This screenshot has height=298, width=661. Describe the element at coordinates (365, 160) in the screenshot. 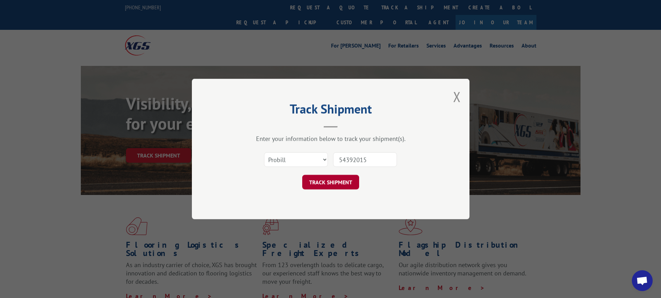

I see `input: Number(s)` at that location.